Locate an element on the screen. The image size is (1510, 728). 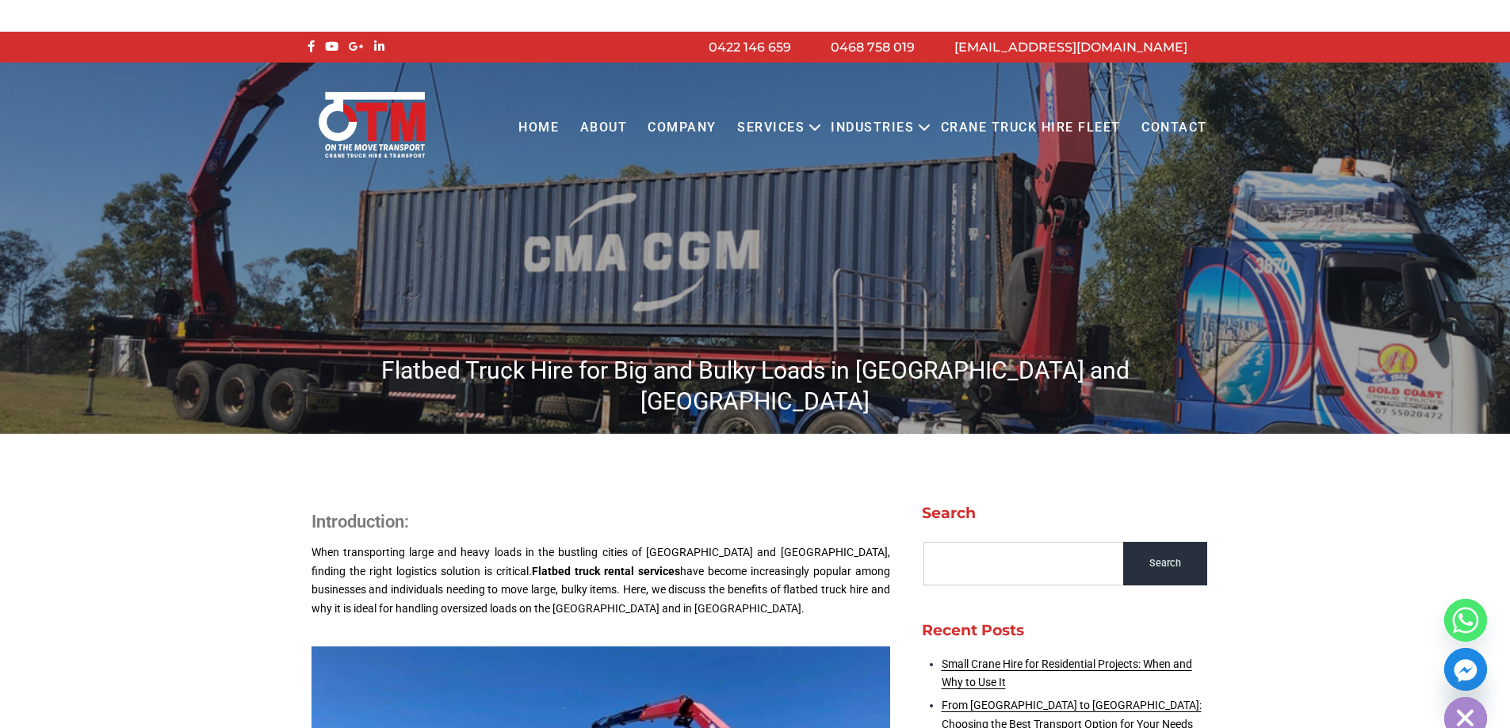
h2: Search is located at coordinates (1064, 513).